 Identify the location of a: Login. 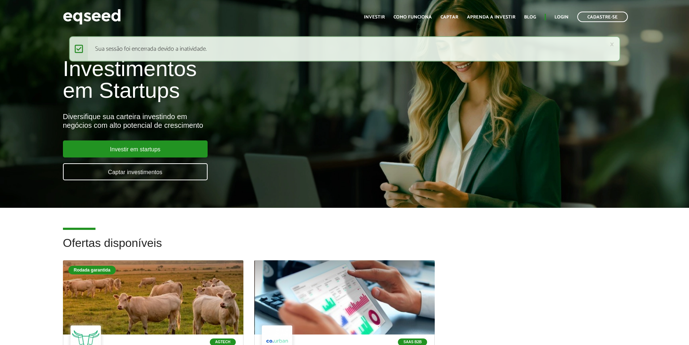
(561, 17).